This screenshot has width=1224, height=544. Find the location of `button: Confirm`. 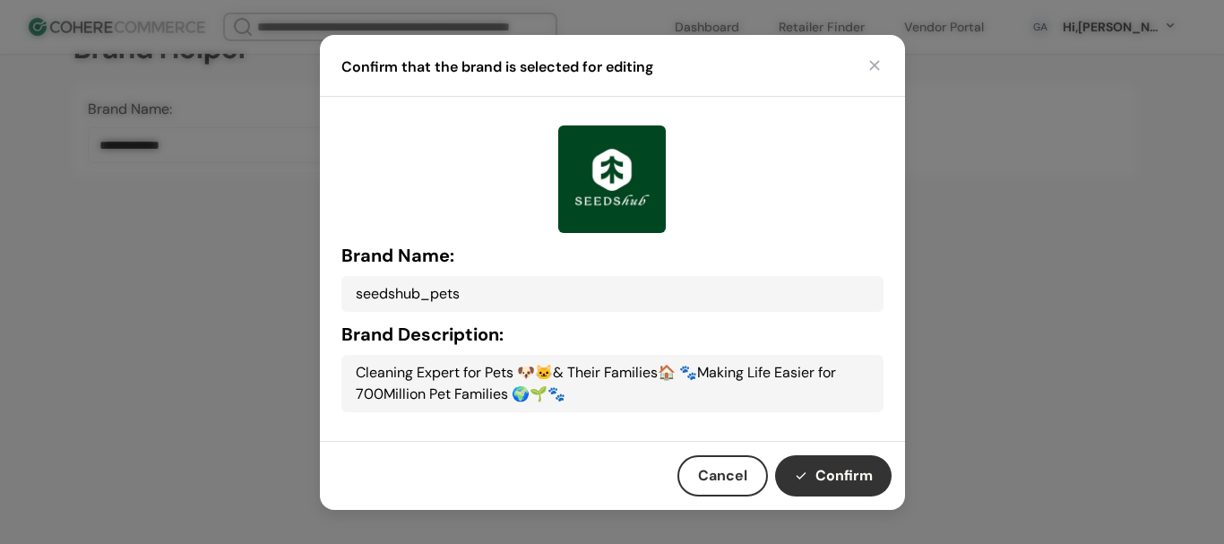

button: Confirm is located at coordinates (833, 476).